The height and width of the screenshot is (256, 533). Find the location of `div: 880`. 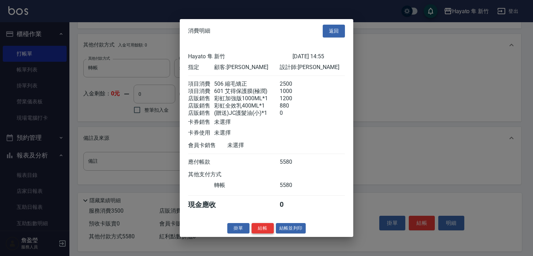

div: 880 is located at coordinates (292, 105).